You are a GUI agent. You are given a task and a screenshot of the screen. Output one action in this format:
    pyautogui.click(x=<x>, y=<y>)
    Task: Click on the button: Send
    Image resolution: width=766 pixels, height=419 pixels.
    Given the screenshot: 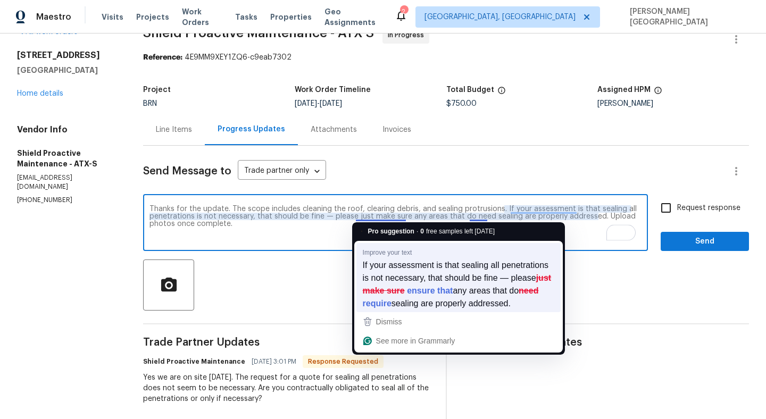 What is the action you would take?
    pyautogui.click(x=705, y=242)
    